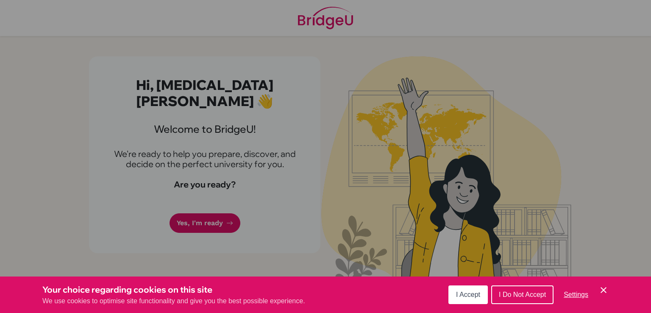 The width and height of the screenshot is (651, 313). Describe the element at coordinates (468, 294) in the screenshot. I see `button: I Accept` at that location.